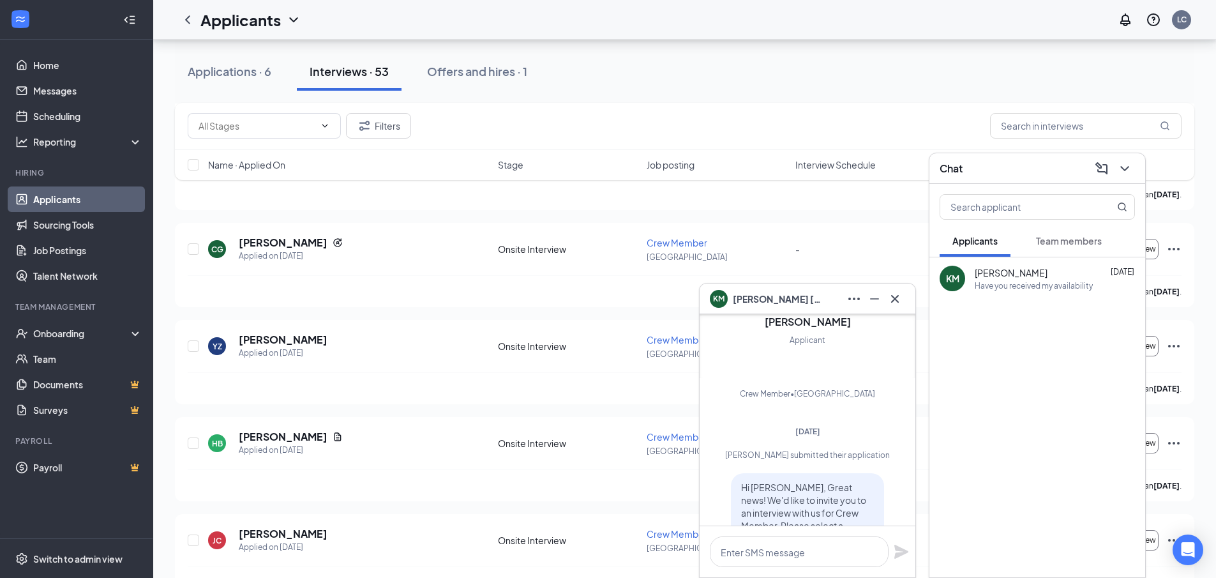 The image size is (1216, 578). Describe the element at coordinates (241, 20) in the screenshot. I see `h1: Applicants` at that location.